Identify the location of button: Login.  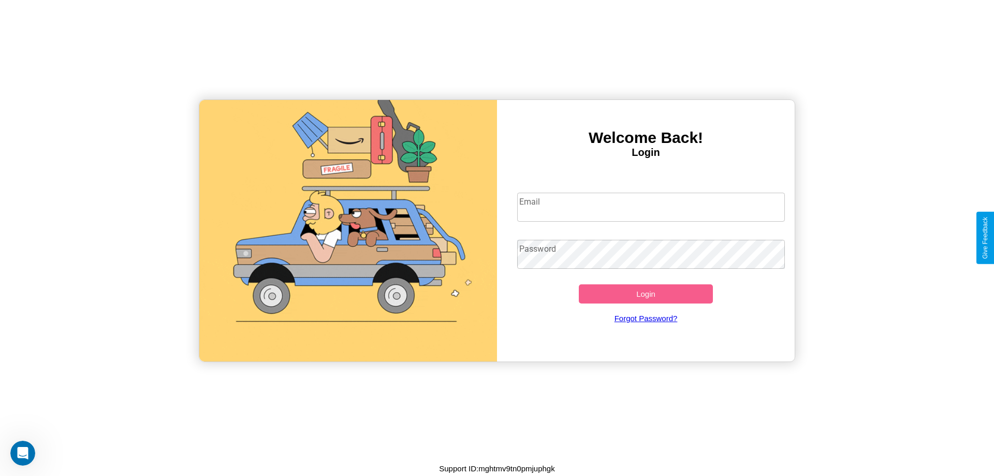
(645, 293).